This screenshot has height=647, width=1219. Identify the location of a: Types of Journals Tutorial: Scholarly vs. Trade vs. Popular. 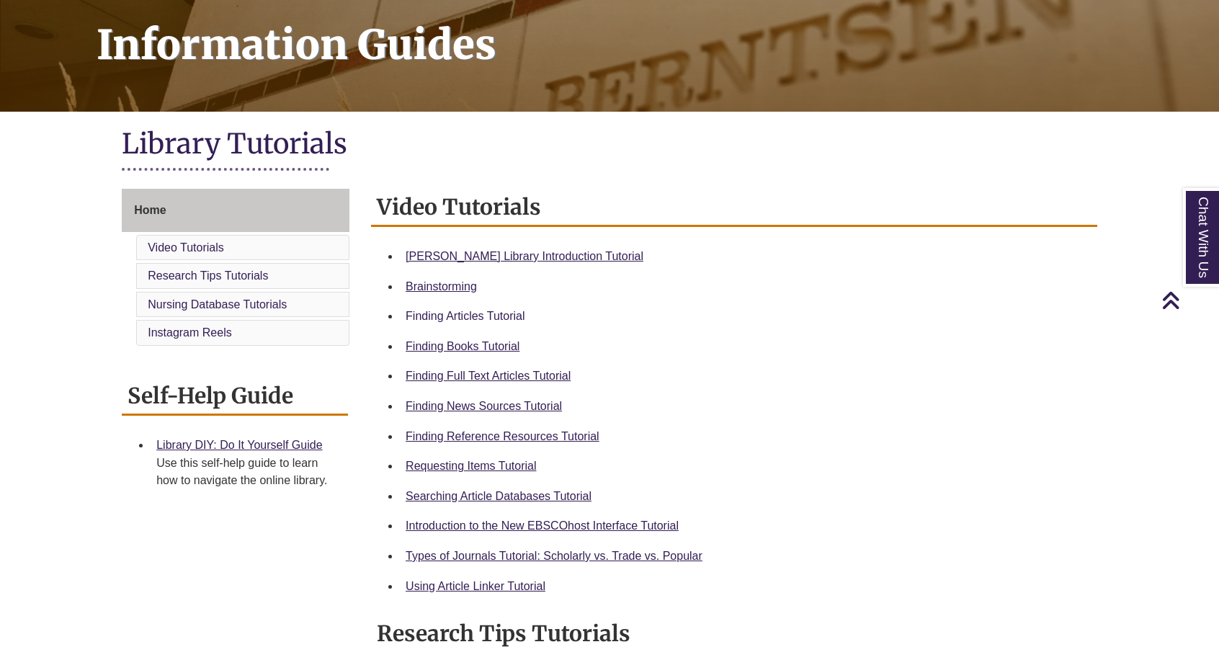
(554, 556).